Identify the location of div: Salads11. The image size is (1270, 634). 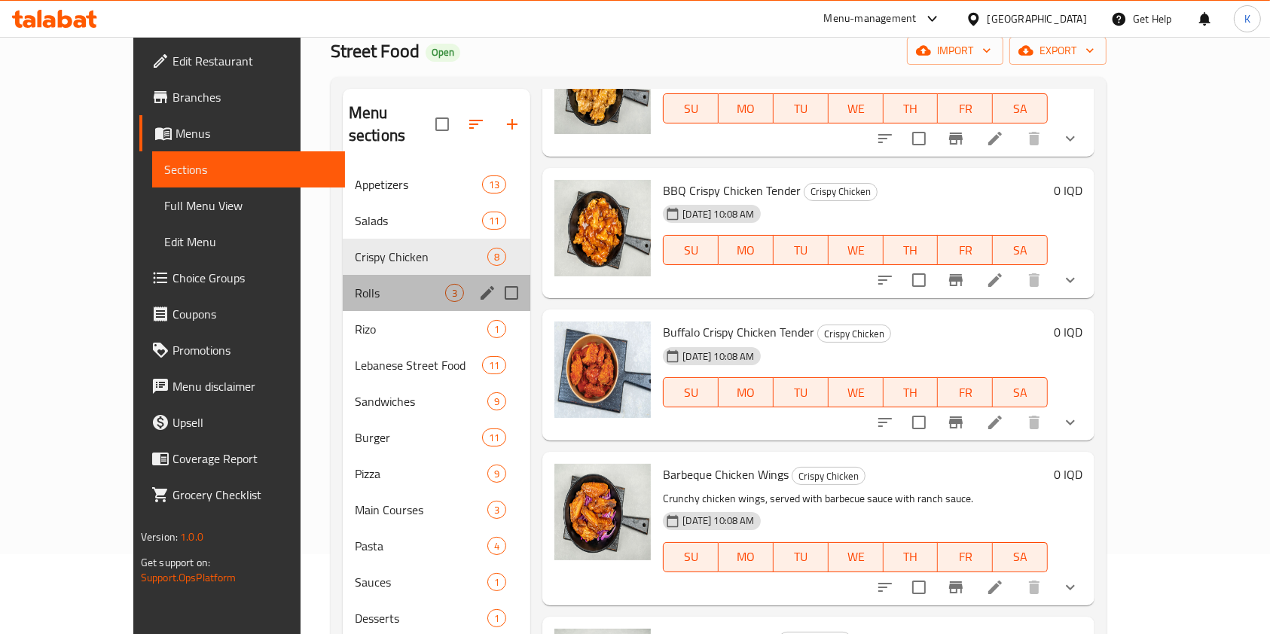
(437, 221).